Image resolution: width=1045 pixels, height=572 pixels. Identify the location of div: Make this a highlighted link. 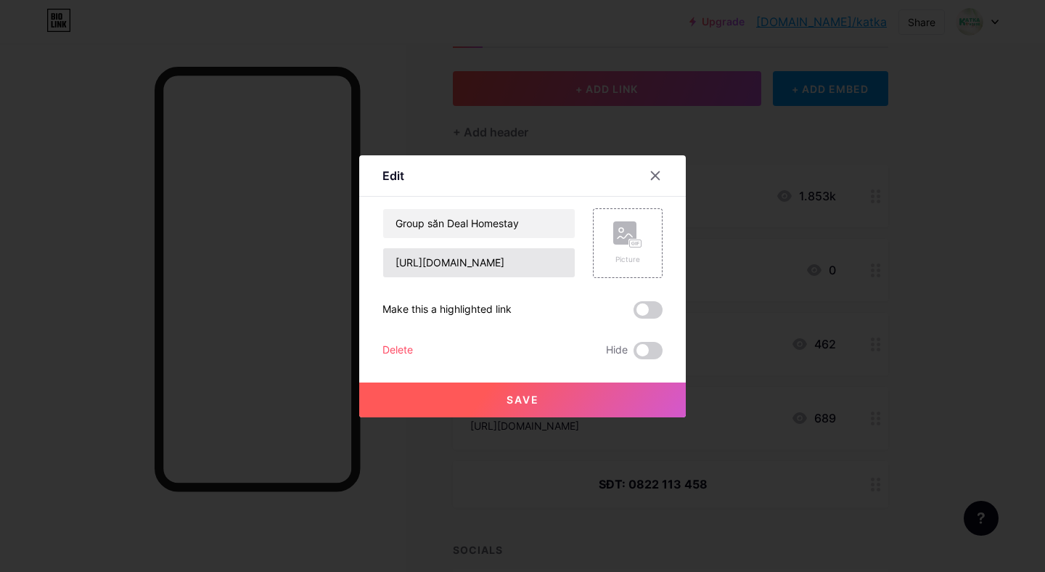
(447, 310).